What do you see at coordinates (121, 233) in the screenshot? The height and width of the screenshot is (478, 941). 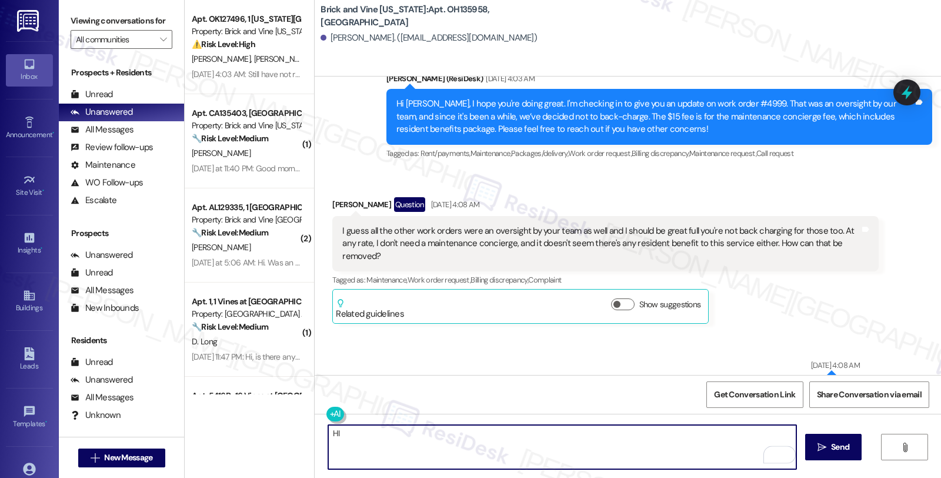 I see `div: Prospects` at bounding box center [121, 233].